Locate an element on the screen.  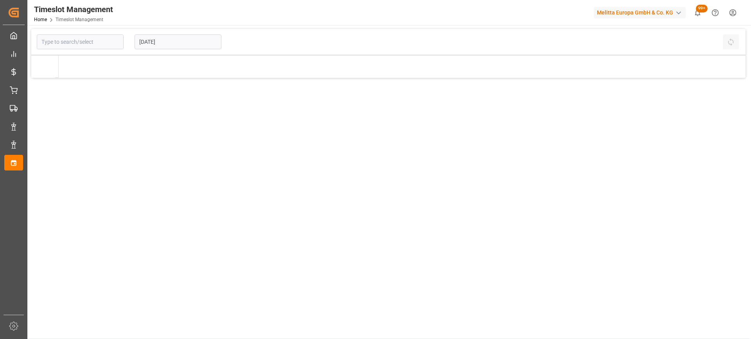
a: Home is located at coordinates (40, 20).